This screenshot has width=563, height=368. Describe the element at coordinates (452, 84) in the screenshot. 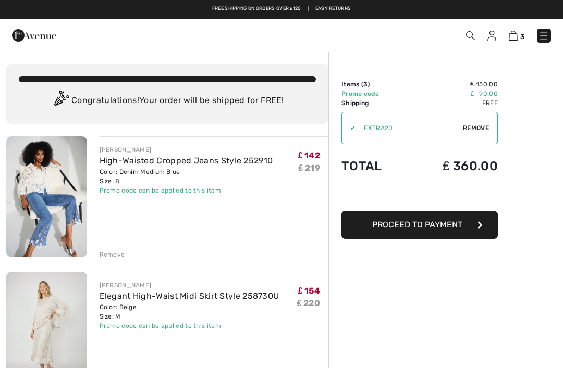

I see `td: ₤ 450.00` at that location.